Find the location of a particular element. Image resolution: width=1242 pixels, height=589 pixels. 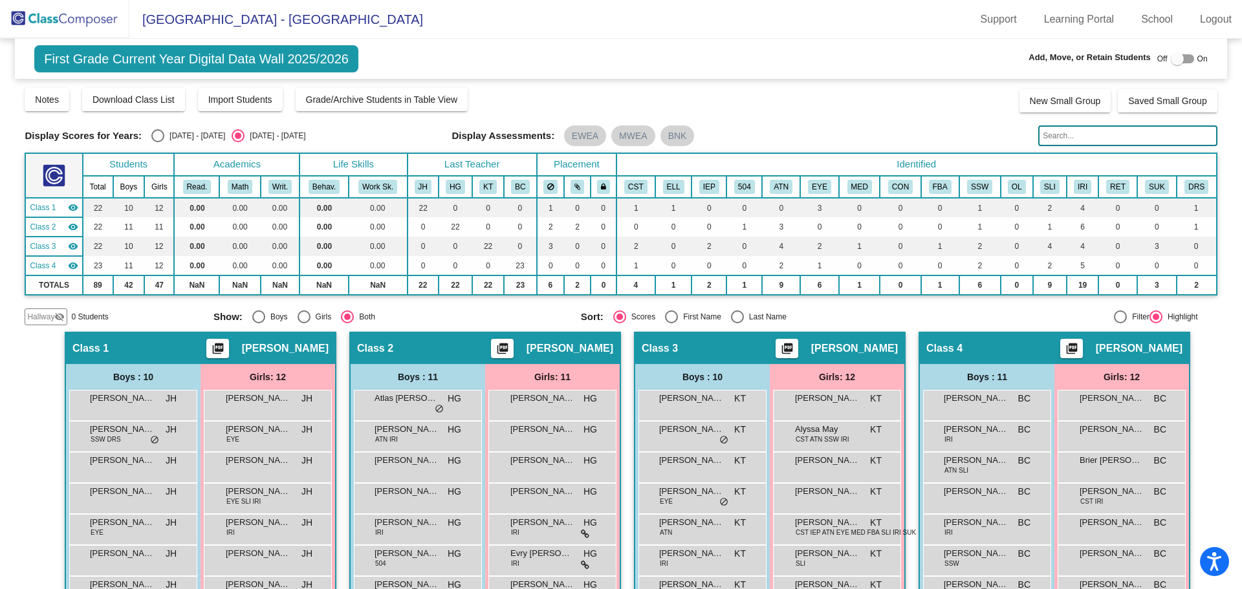

th: Boys is located at coordinates (129, 187).